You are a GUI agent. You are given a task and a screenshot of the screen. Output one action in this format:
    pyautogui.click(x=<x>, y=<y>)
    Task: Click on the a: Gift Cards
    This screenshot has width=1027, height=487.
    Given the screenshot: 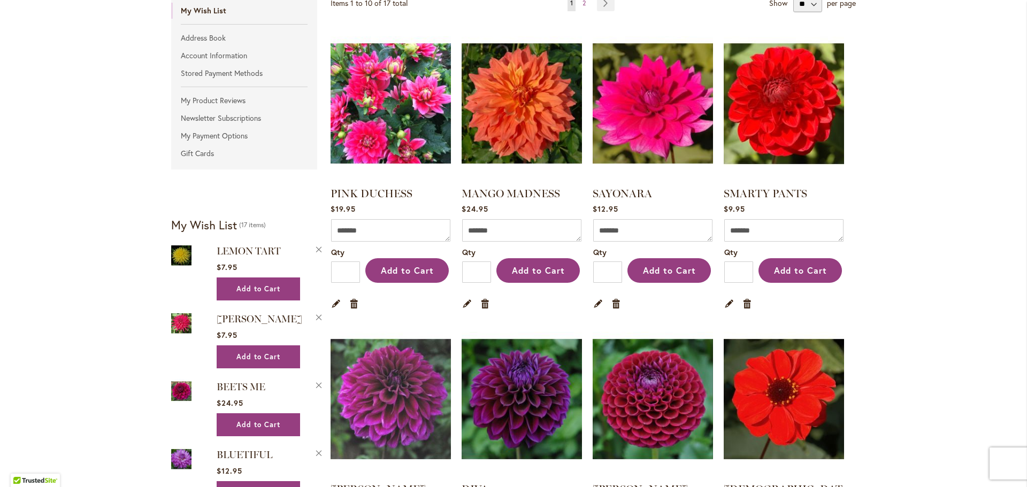 What is the action you would take?
    pyautogui.click(x=244, y=153)
    